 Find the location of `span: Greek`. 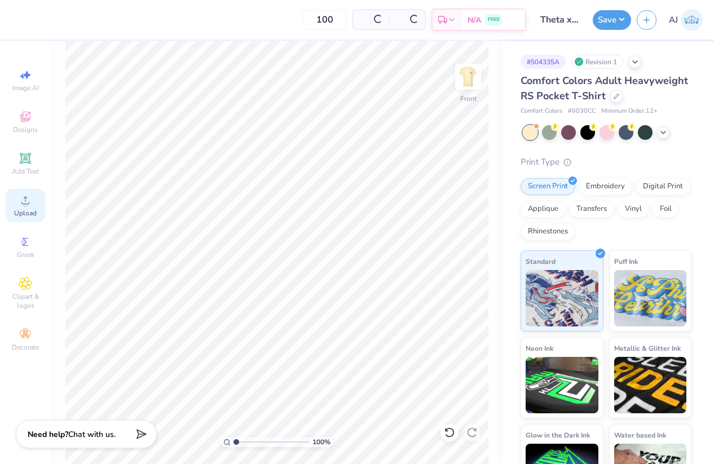

span: Greek is located at coordinates (25, 255).